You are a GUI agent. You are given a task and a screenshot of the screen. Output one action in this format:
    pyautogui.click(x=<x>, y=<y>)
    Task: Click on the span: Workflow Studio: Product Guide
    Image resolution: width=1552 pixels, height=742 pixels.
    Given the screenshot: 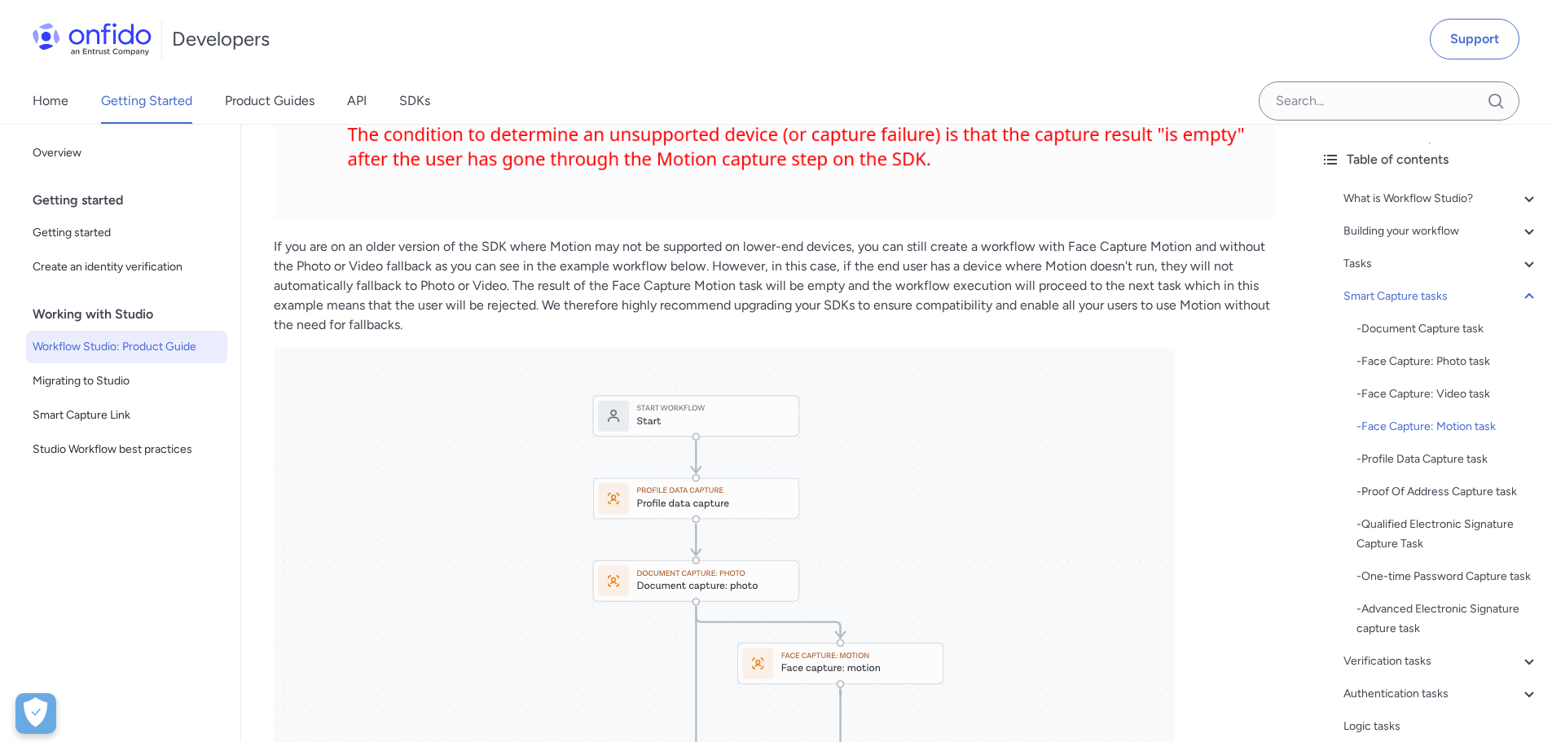 What is the action you would take?
    pyautogui.click(x=126, y=347)
    